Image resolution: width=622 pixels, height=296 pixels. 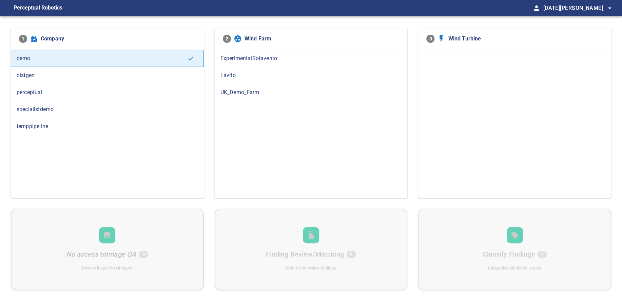 I want to click on span: distgen, so click(x=107, y=75).